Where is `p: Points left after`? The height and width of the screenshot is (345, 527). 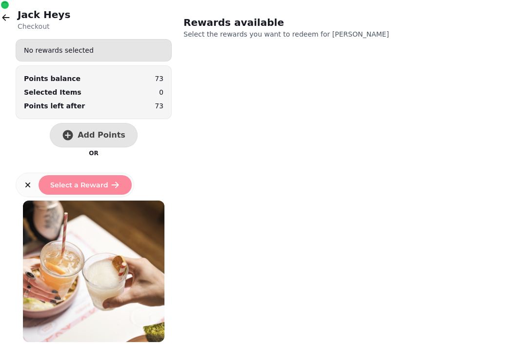 p: Points left after is located at coordinates (54, 106).